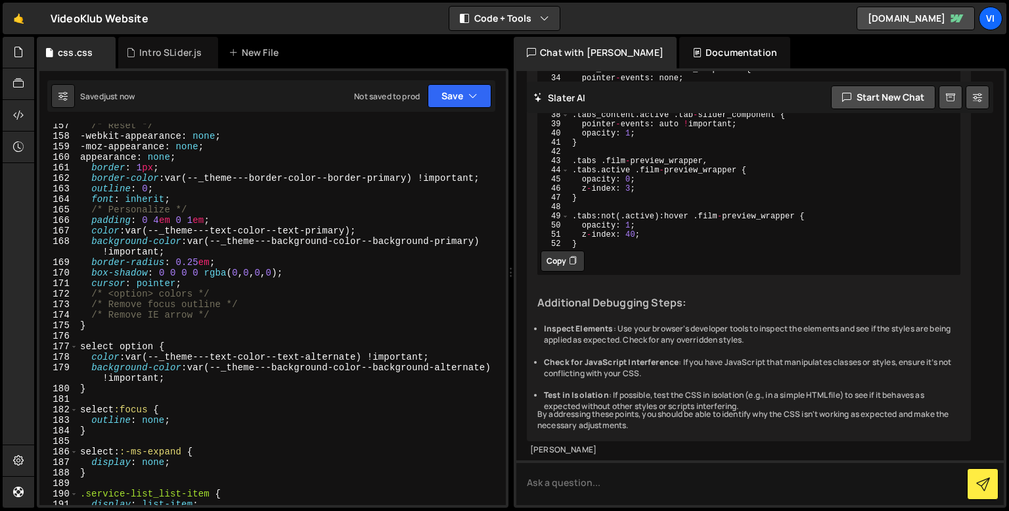 This screenshot has height=511, width=1009. What do you see at coordinates (58, 246) in the screenshot?
I see `div: 168` at bounding box center [58, 246].